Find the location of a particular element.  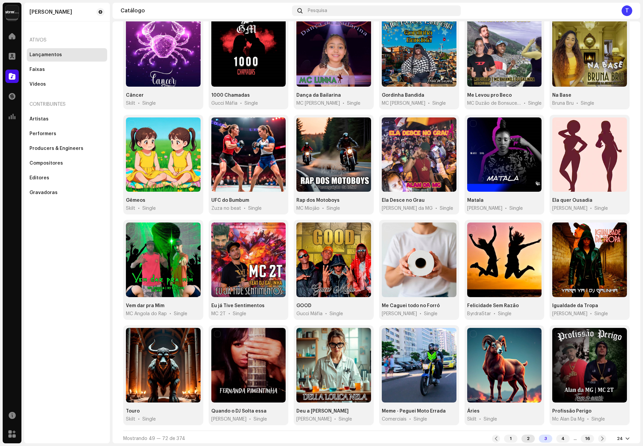

re-m-nav-item: Faixas is located at coordinates (67, 70).